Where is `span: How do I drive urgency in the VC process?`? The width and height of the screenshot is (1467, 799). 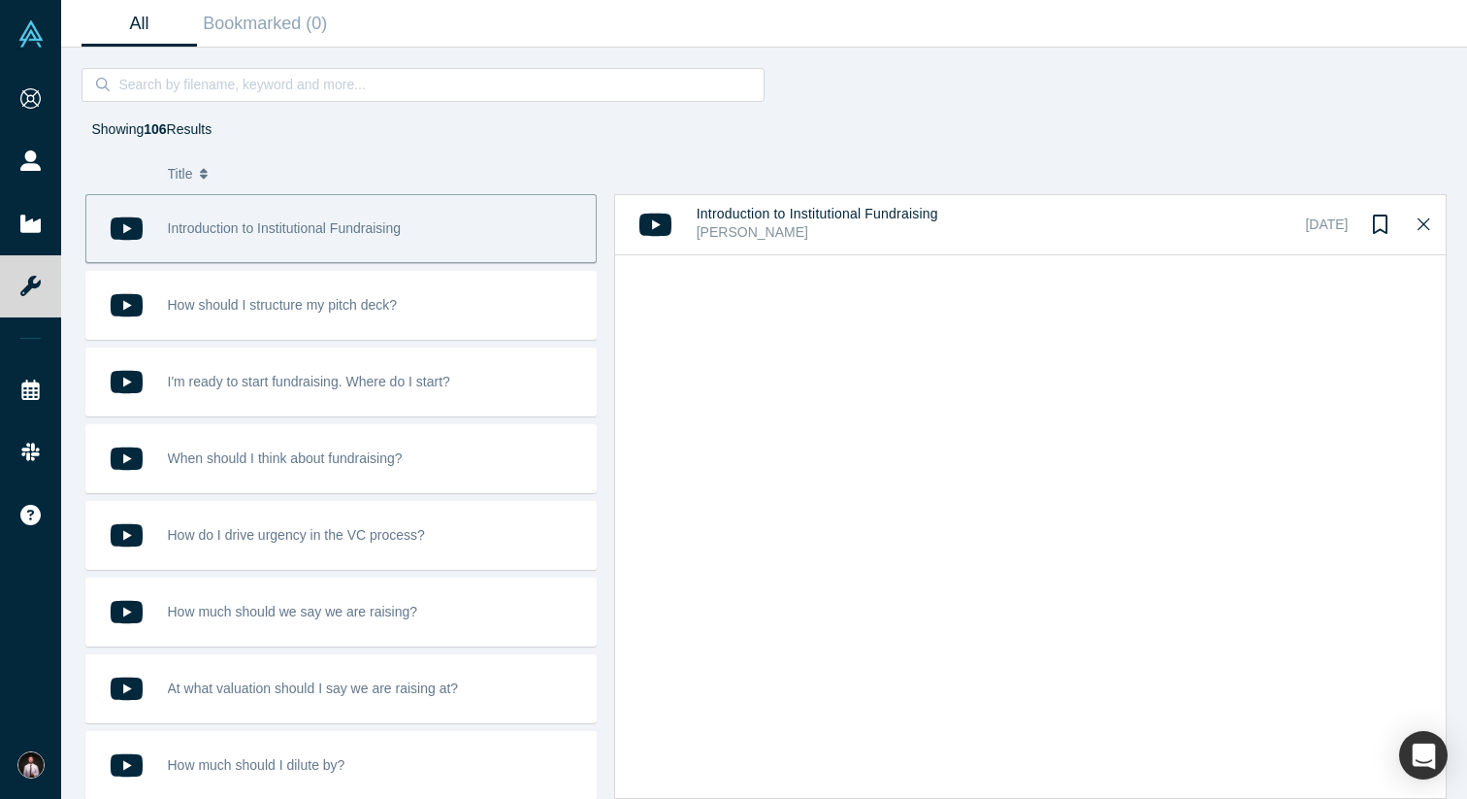 span: How do I drive urgency in the VC process? is located at coordinates (296, 535).